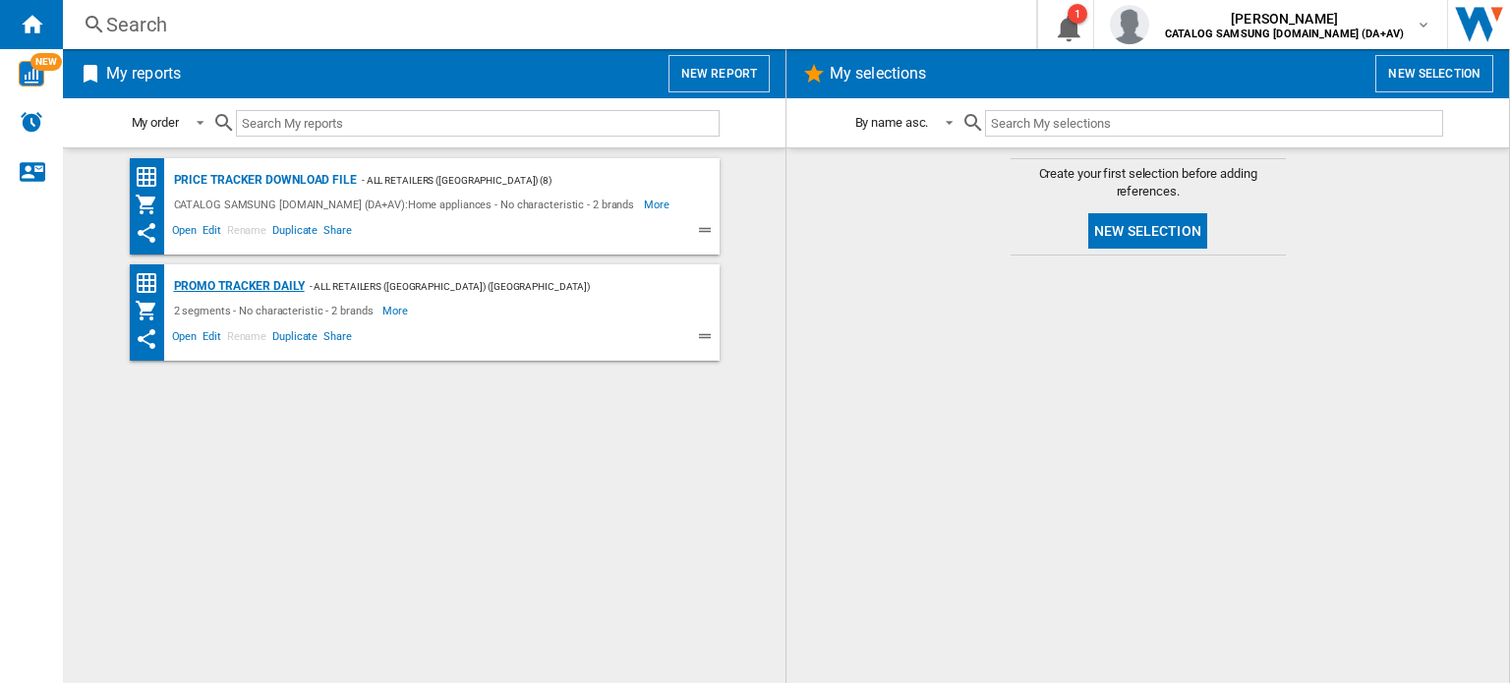 This screenshot has height=683, width=1510. What do you see at coordinates (237, 286) in the screenshot?
I see `div: Promo Tracker Daily` at bounding box center [237, 286].